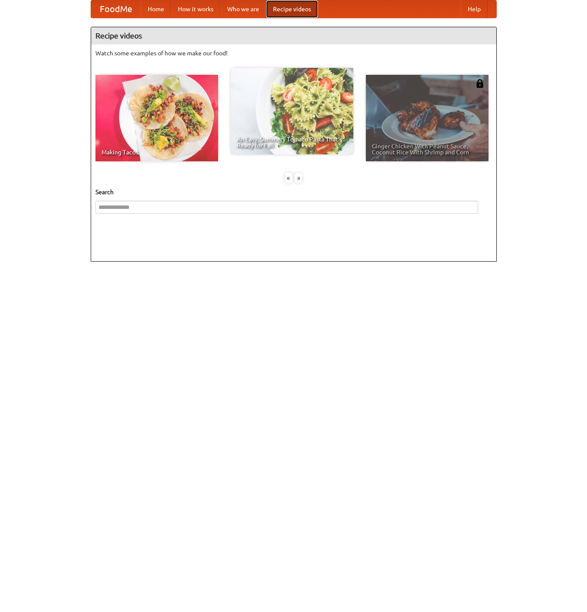 This screenshot has height=612, width=587. What do you see at coordinates (156, 9) in the screenshot?
I see `a: Home` at bounding box center [156, 9].